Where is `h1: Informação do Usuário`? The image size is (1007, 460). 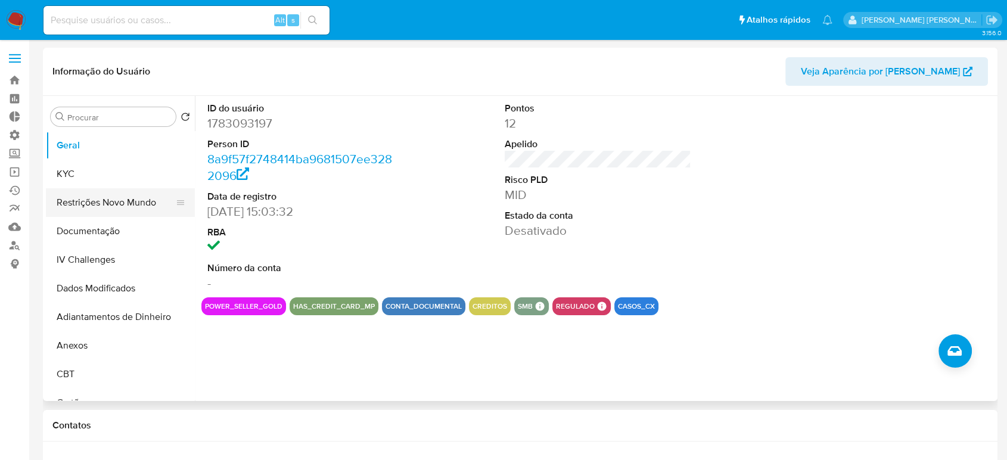
h1: Informação do Usuário is located at coordinates (101, 72).